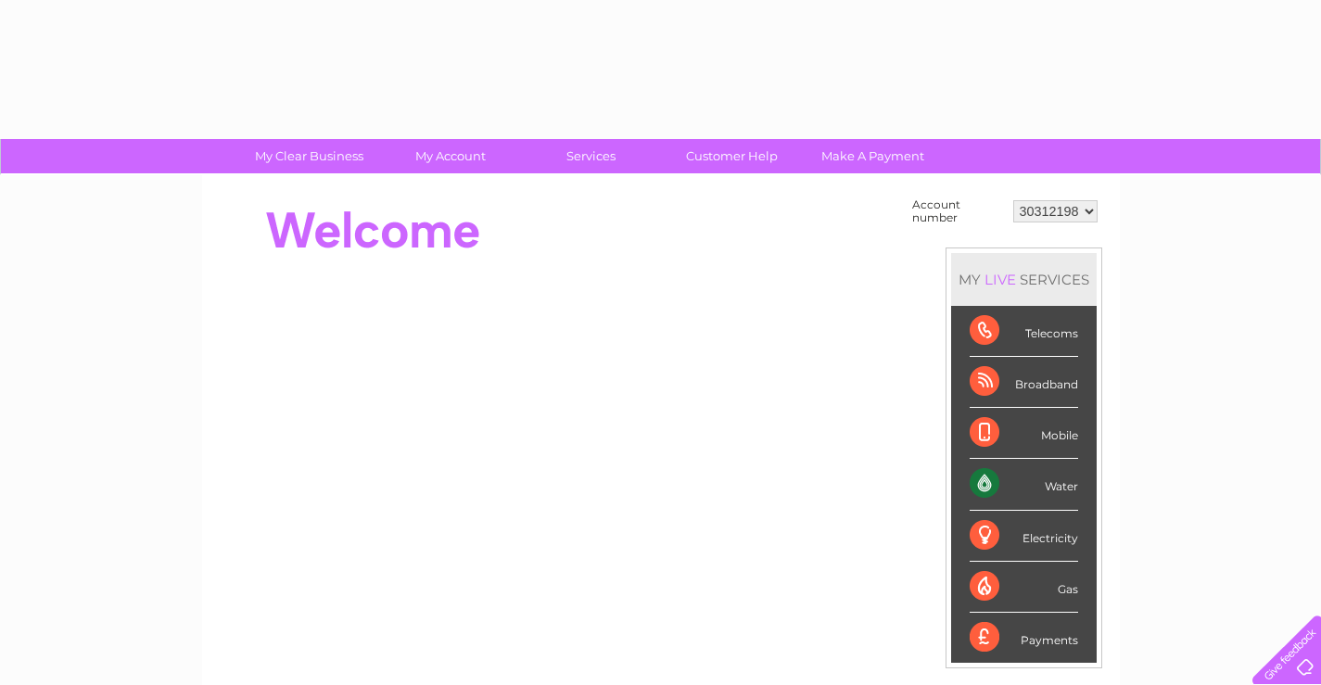  I want to click on div: Electricity, so click(1023, 536).